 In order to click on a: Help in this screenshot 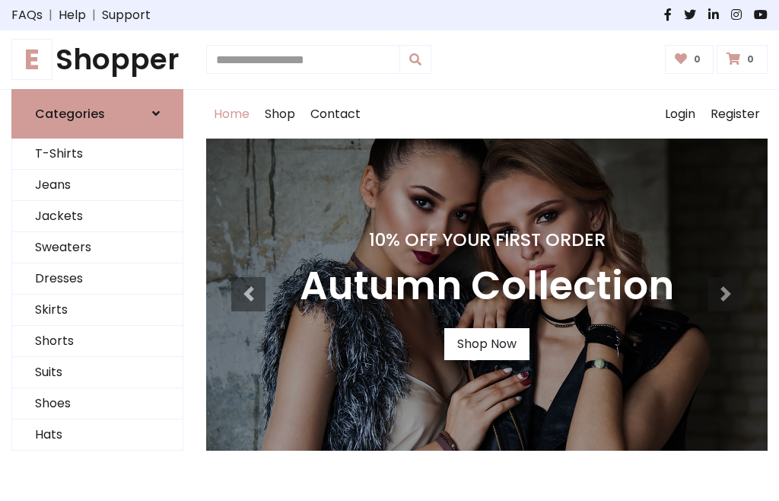, I will do `click(72, 15)`.